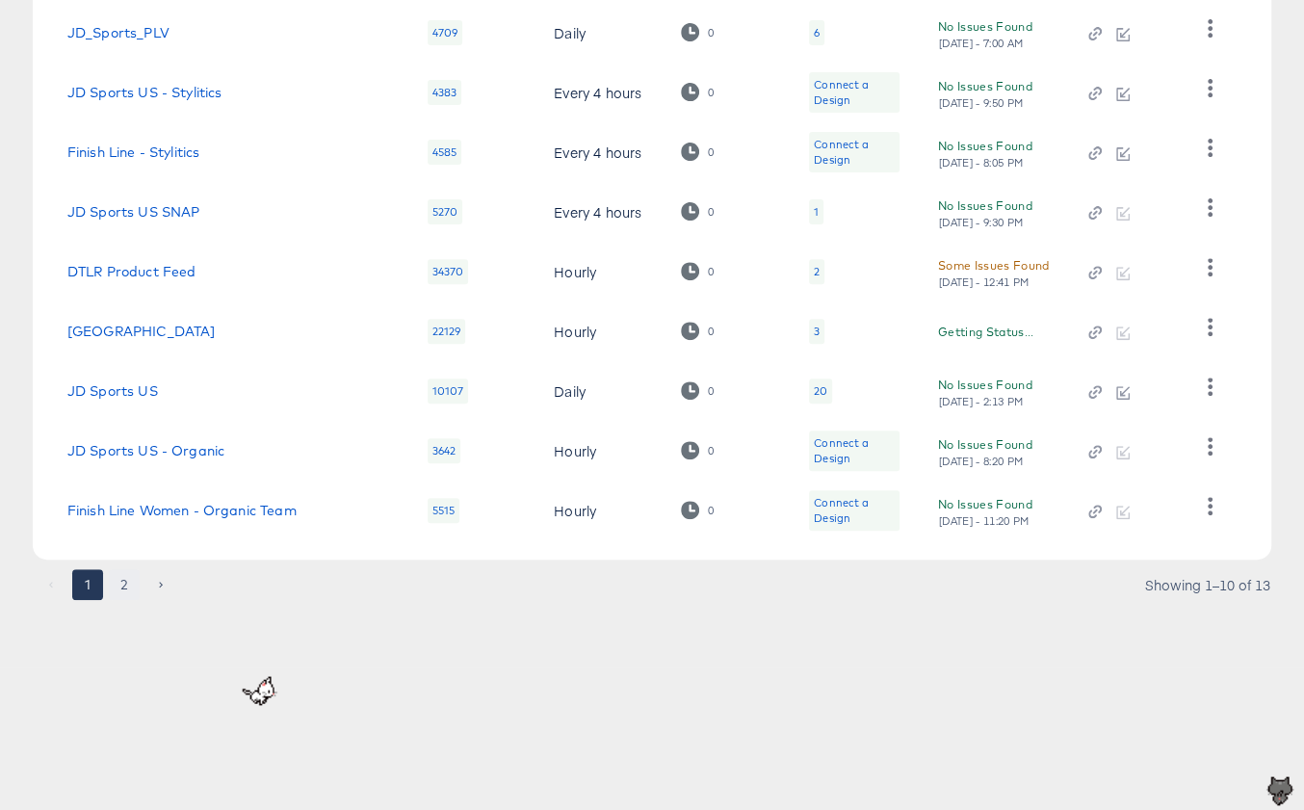 The image size is (1304, 810). What do you see at coordinates (118, 33) in the screenshot?
I see `a: JD_Sports_PLV` at bounding box center [118, 33].